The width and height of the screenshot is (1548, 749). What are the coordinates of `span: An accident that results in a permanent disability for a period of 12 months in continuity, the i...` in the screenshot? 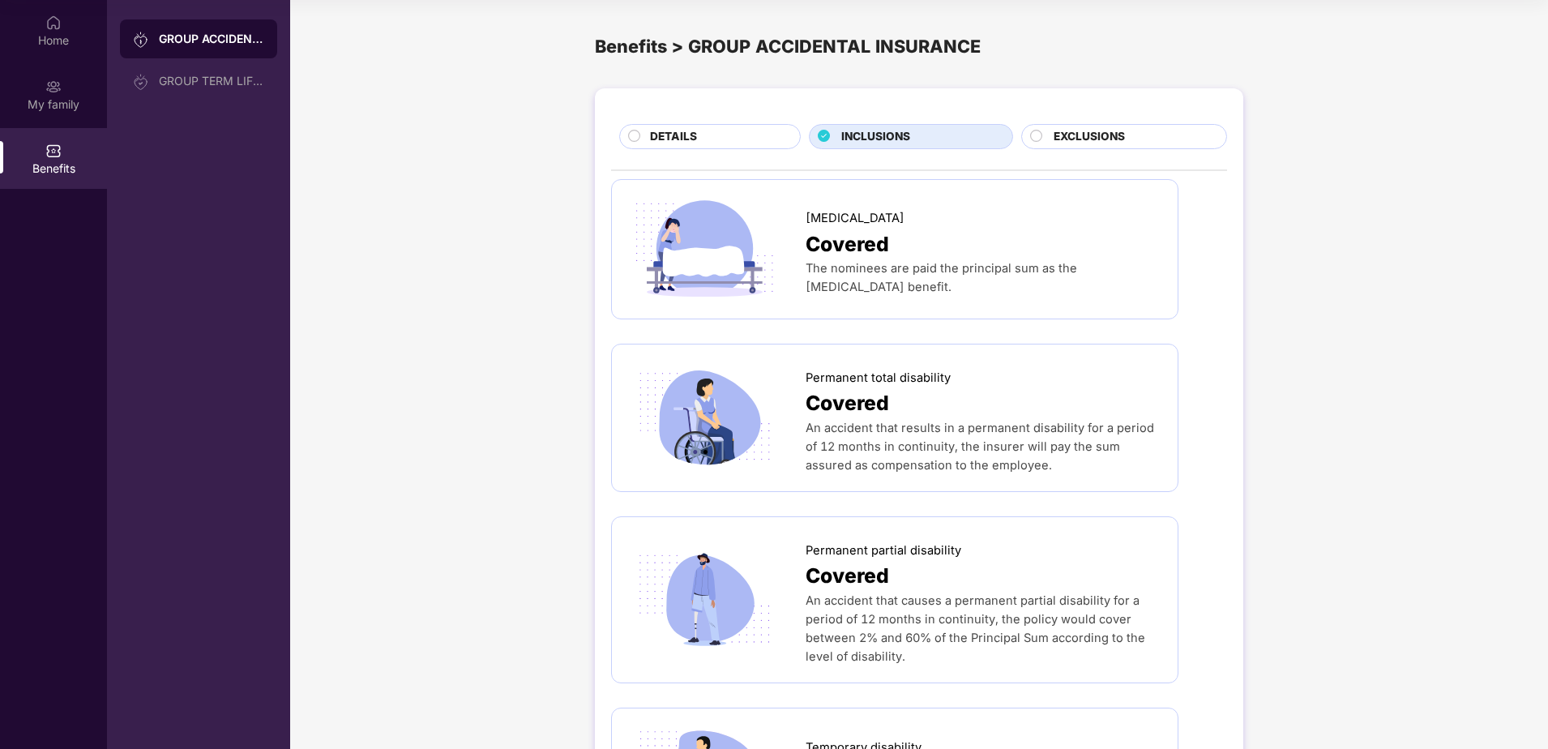 It's located at (980, 447).